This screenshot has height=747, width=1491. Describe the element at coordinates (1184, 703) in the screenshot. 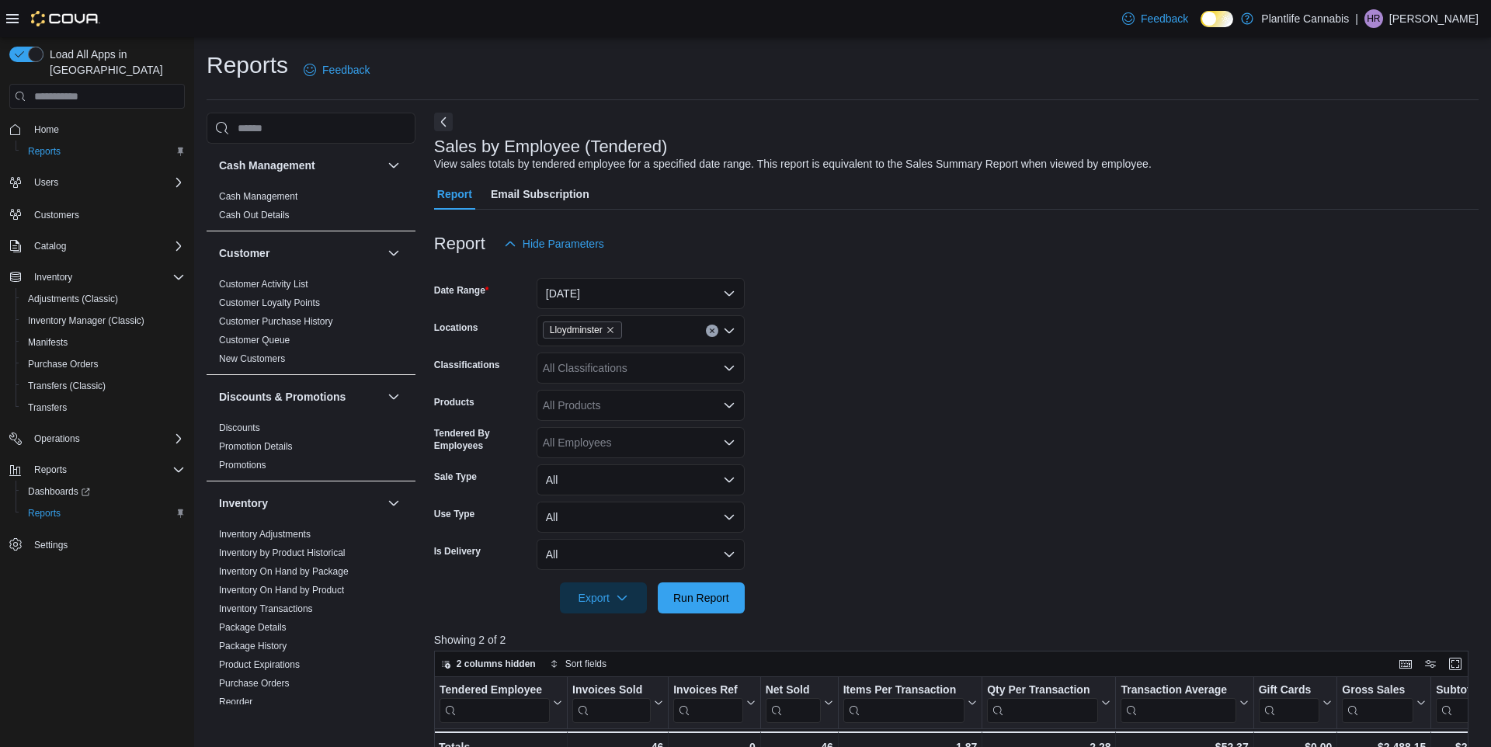

I see `button: Transaction Average` at that location.